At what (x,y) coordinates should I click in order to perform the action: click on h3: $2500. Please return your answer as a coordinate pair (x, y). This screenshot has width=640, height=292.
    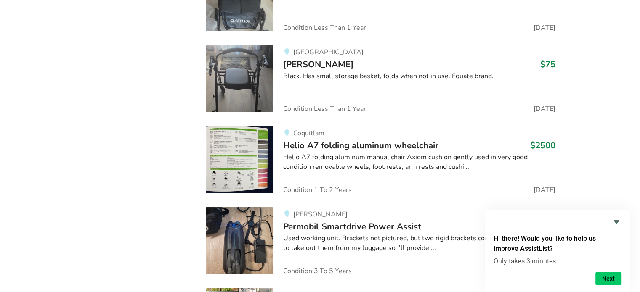
    Looking at the image, I should click on (543, 146).